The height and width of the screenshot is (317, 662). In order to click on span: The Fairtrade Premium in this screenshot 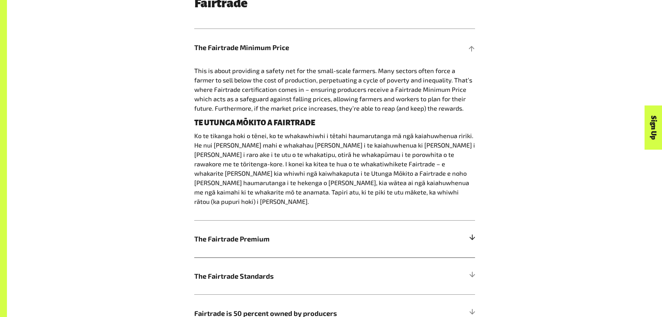, I will do `click(300, 238)`.